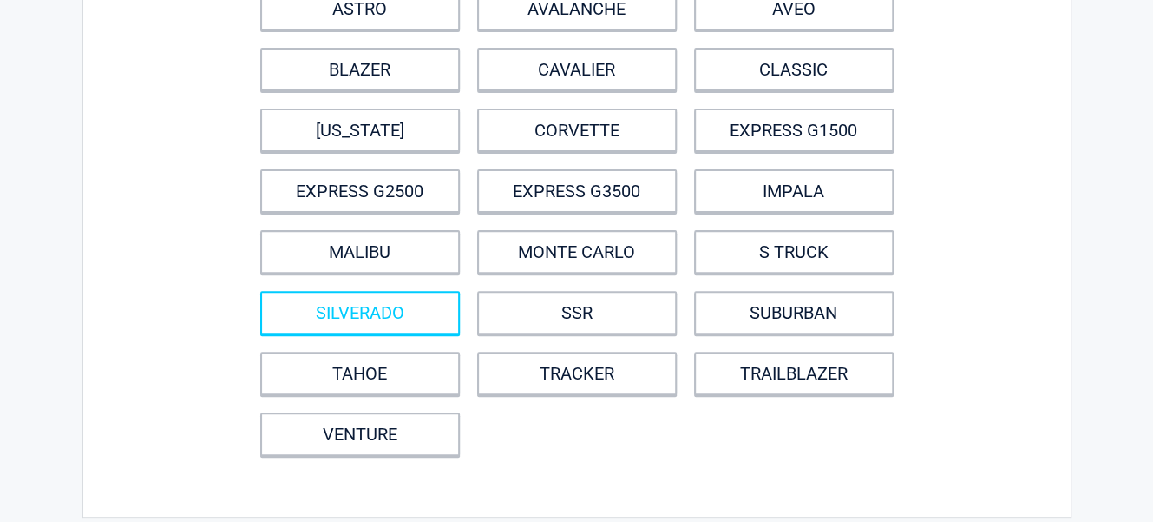  I want to click on a: CAVALIER, so click(577, 69).